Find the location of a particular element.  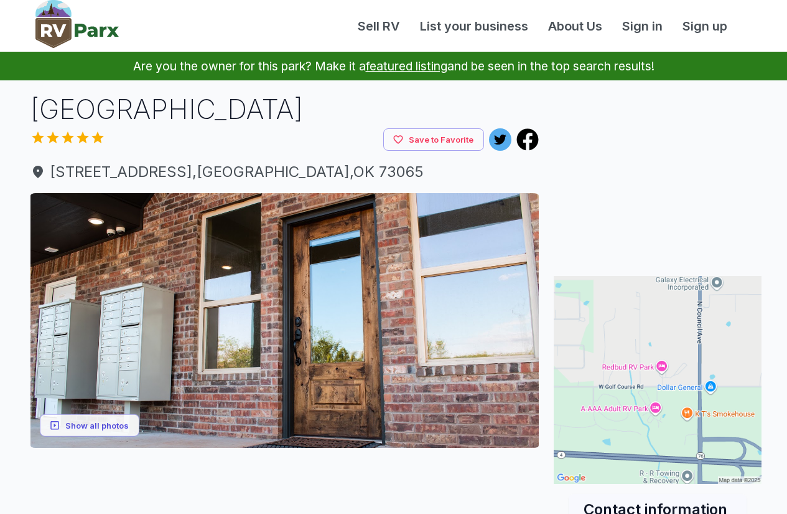

a: Sell RV is located at coordinates (379, 26).